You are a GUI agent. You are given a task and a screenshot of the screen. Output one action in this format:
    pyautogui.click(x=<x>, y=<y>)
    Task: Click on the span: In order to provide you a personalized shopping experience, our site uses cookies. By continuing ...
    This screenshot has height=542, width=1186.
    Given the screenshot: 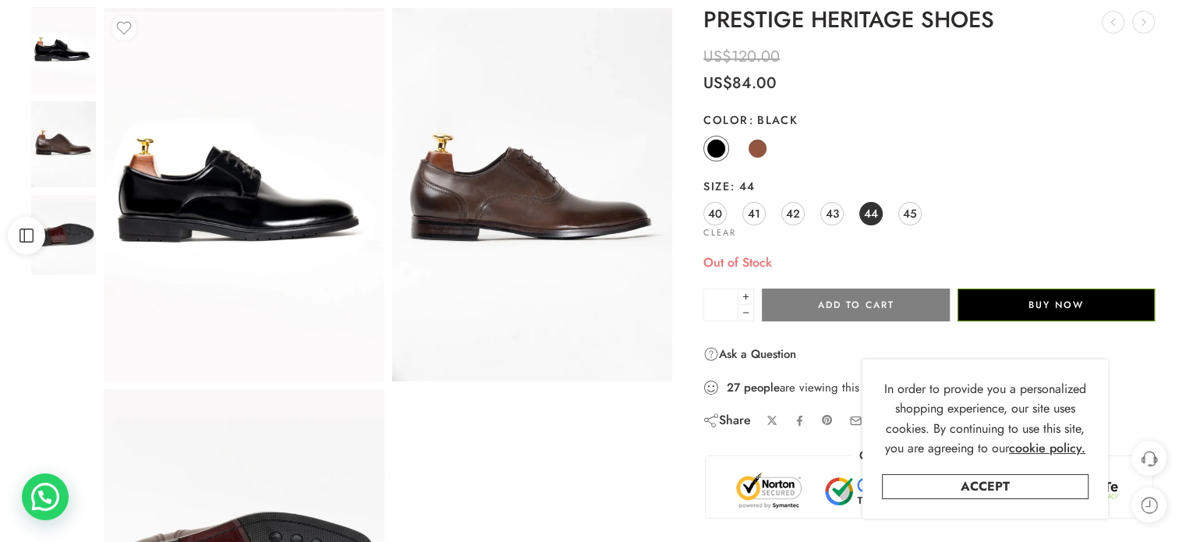 What is the action you would take?
    pyautogui.click(x=985, y=419)
    